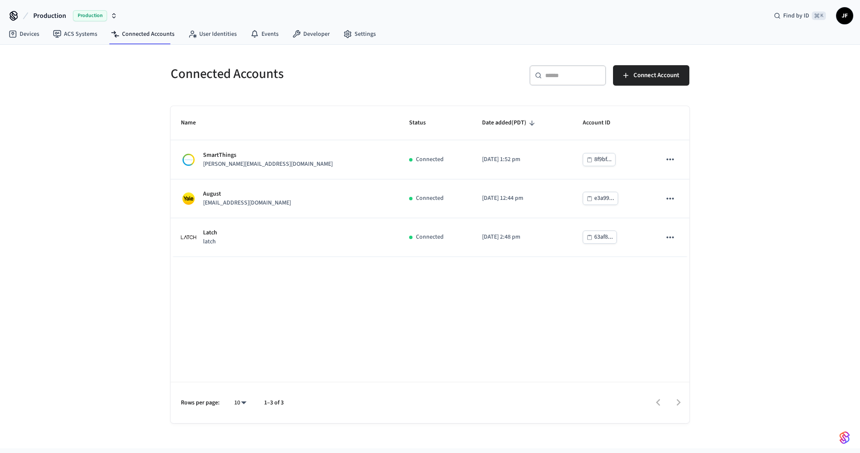  I want to click on button: 8f9bf..., so click(599, 160).